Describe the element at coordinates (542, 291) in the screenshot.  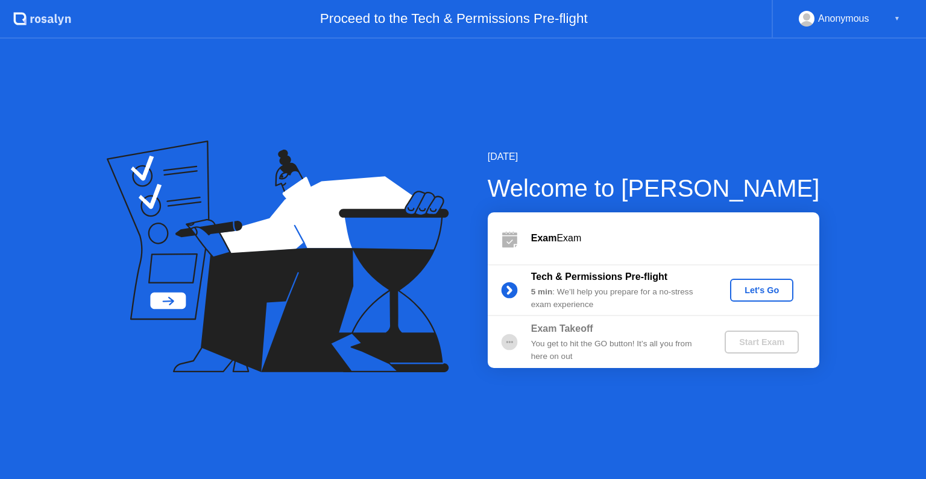
I see `b: 5 min` at that location.